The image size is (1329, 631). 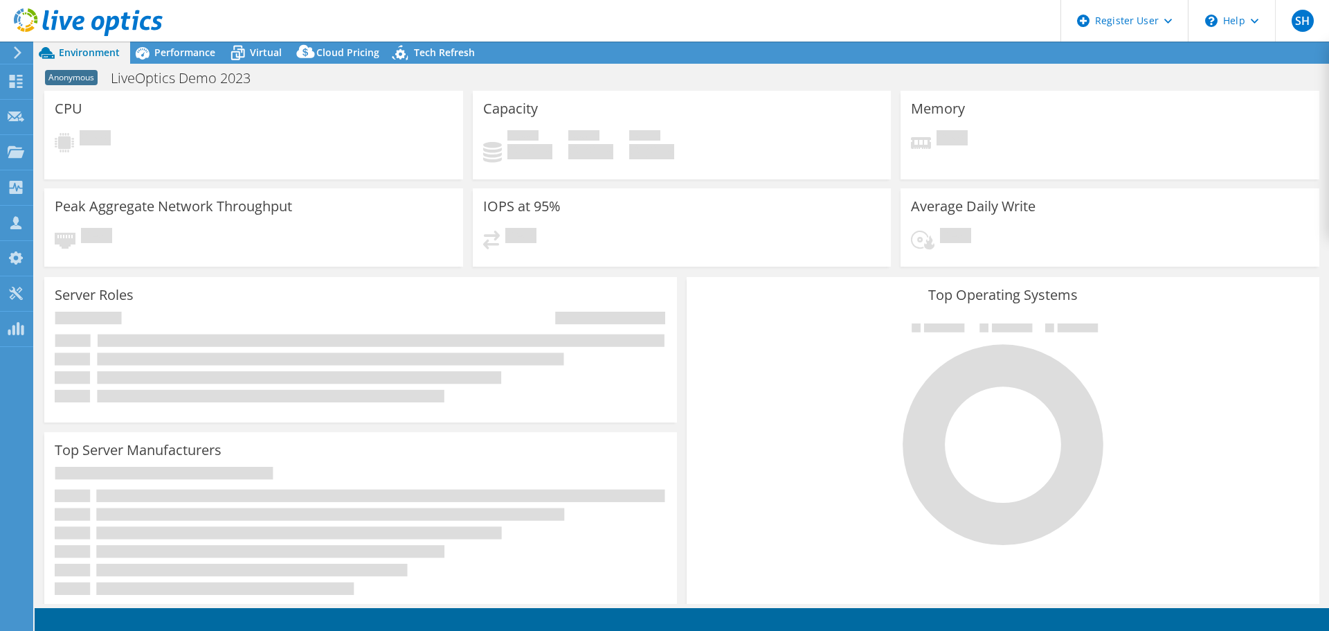 What do you see at coordinates (138, 450) in the screenshot?
I see `h3: Top Server Manufacturers` at bounding box center [138, 450].